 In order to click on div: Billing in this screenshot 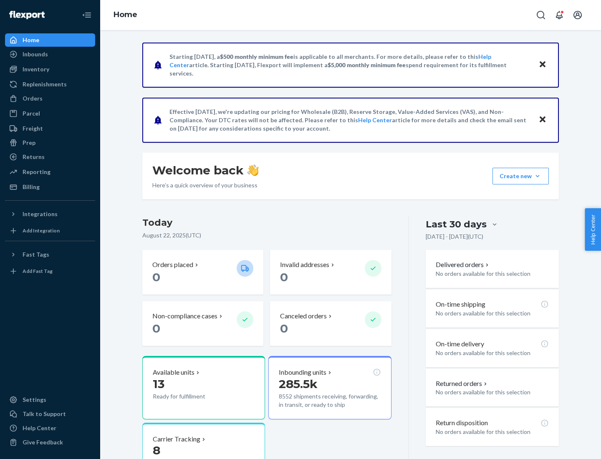, I will do `click(31, 187)`.